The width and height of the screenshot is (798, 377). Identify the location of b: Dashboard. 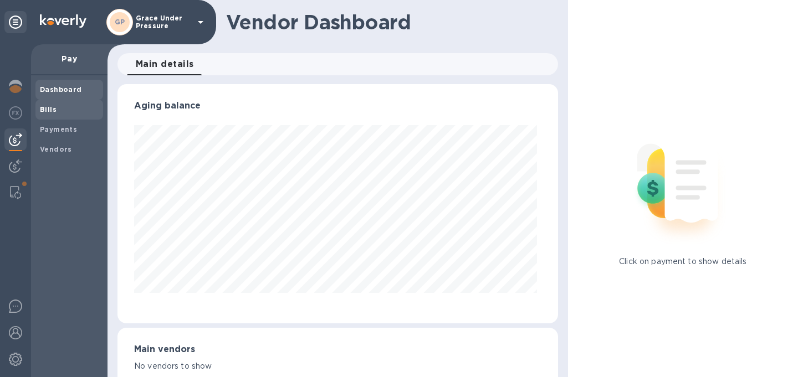
(61, 89).